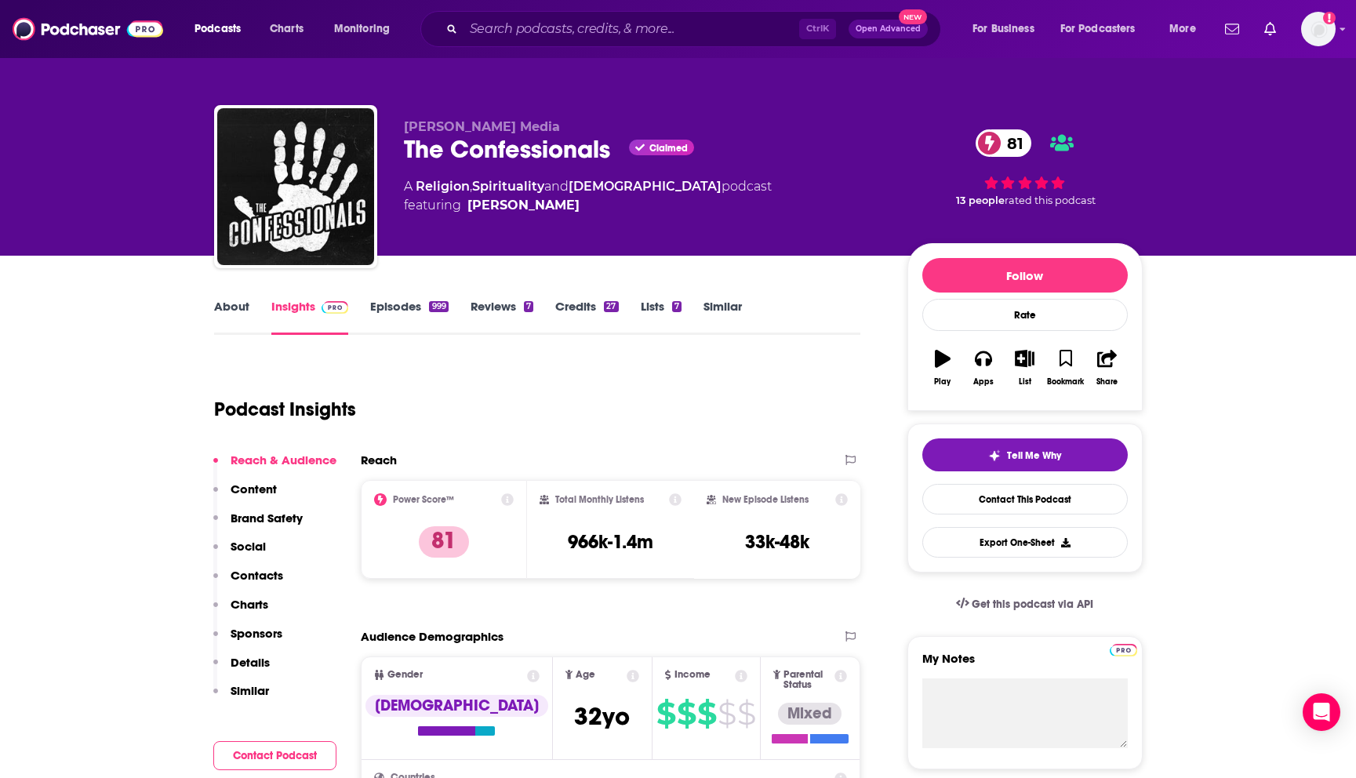 The height and width of the screenshot is (778, 1356). What do you see at coordinates (248, 582) in the screenshot?
I see `button: Contacts` at bounding box center [248, 582].